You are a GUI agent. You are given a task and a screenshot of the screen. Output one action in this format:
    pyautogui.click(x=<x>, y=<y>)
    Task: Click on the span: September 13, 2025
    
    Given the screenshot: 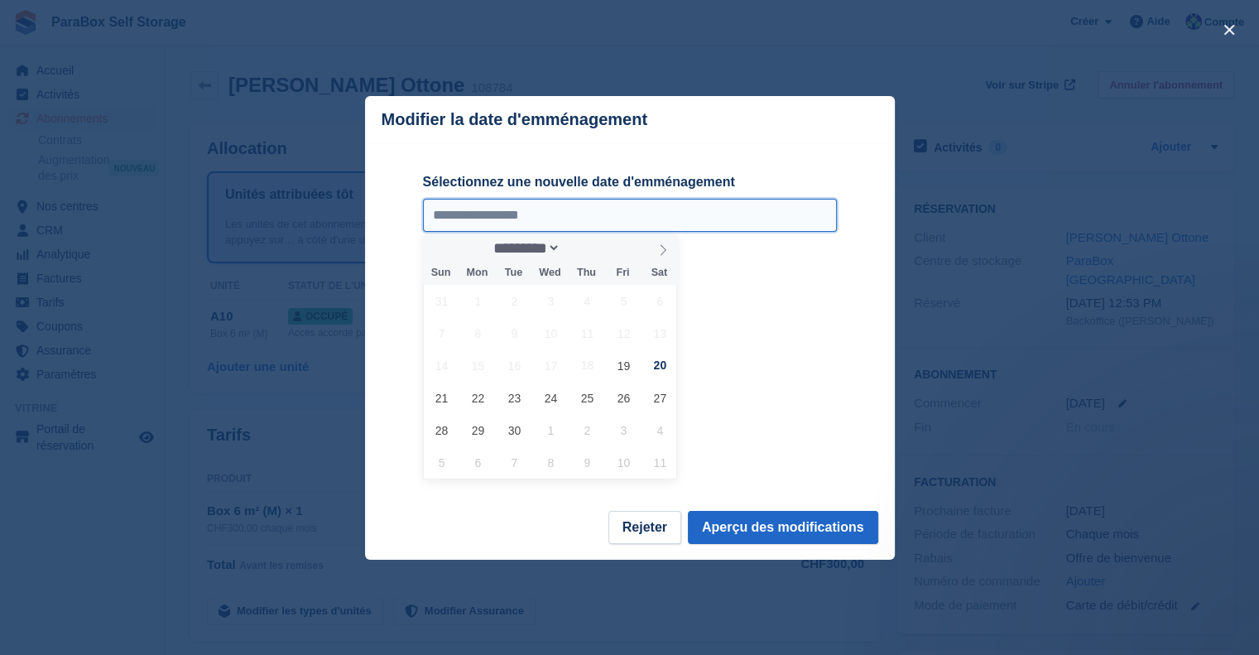 What is the action you would take?
    pyautogui.click(x=660, y=333)
    